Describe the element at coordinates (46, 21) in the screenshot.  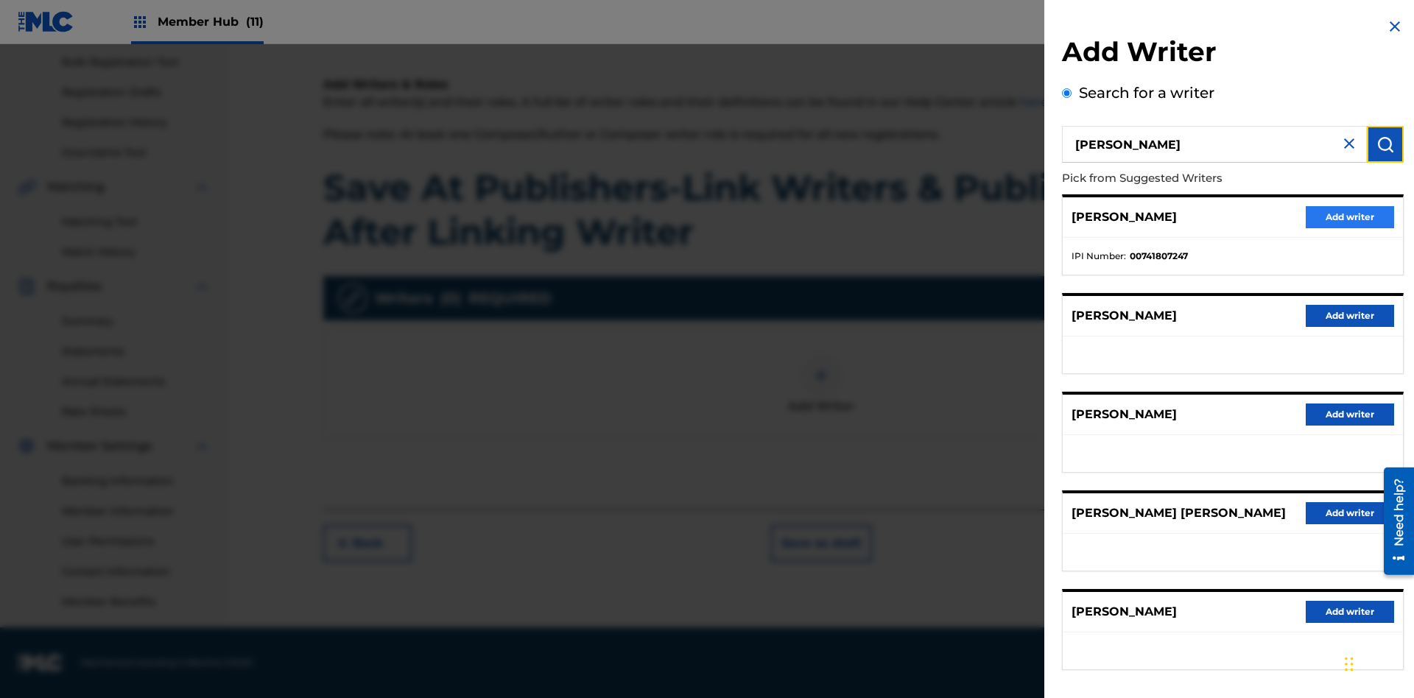
I see `img: MLC Logo` at that location.